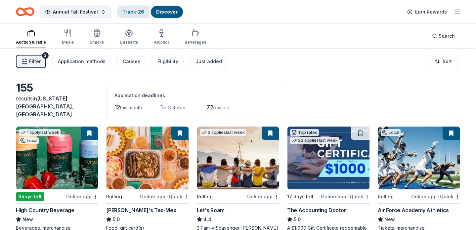  What do you see at coordinates (328, 158) in the screenshot?
I see `img: Image for The Accounting Doctor` at bounding box center [328, 158].